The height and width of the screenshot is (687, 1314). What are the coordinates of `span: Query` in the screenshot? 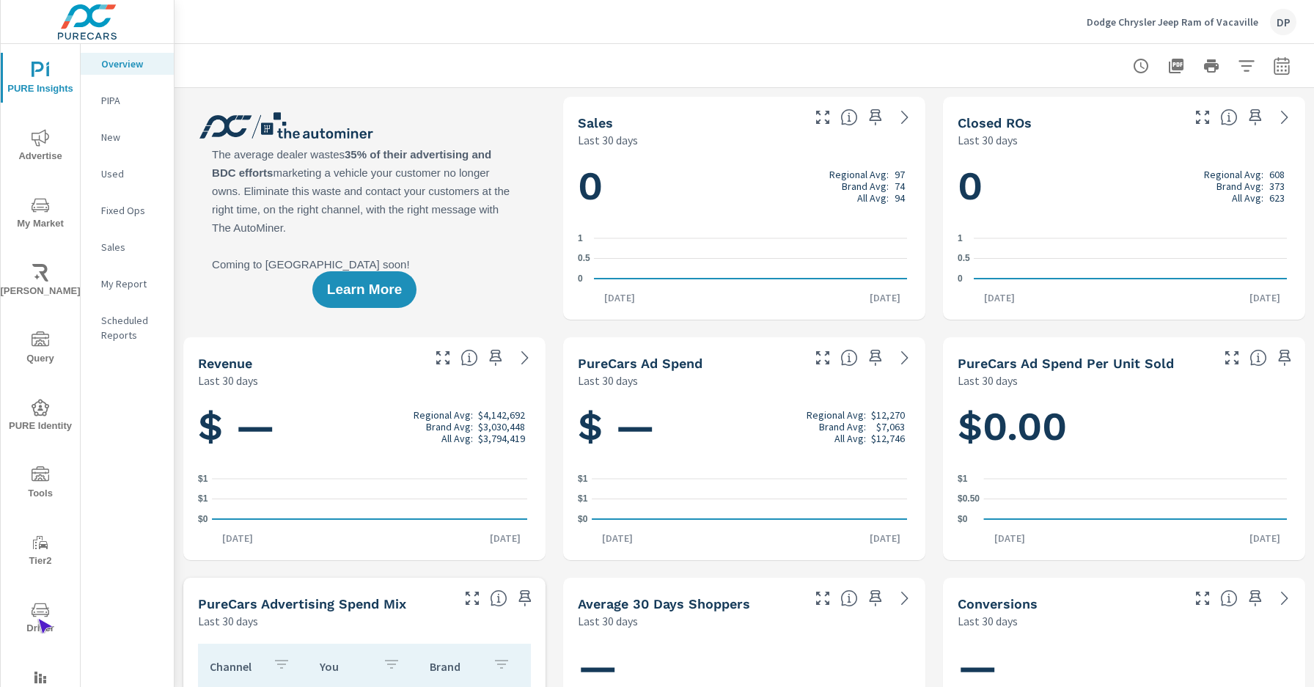 It's located at (40, 349).